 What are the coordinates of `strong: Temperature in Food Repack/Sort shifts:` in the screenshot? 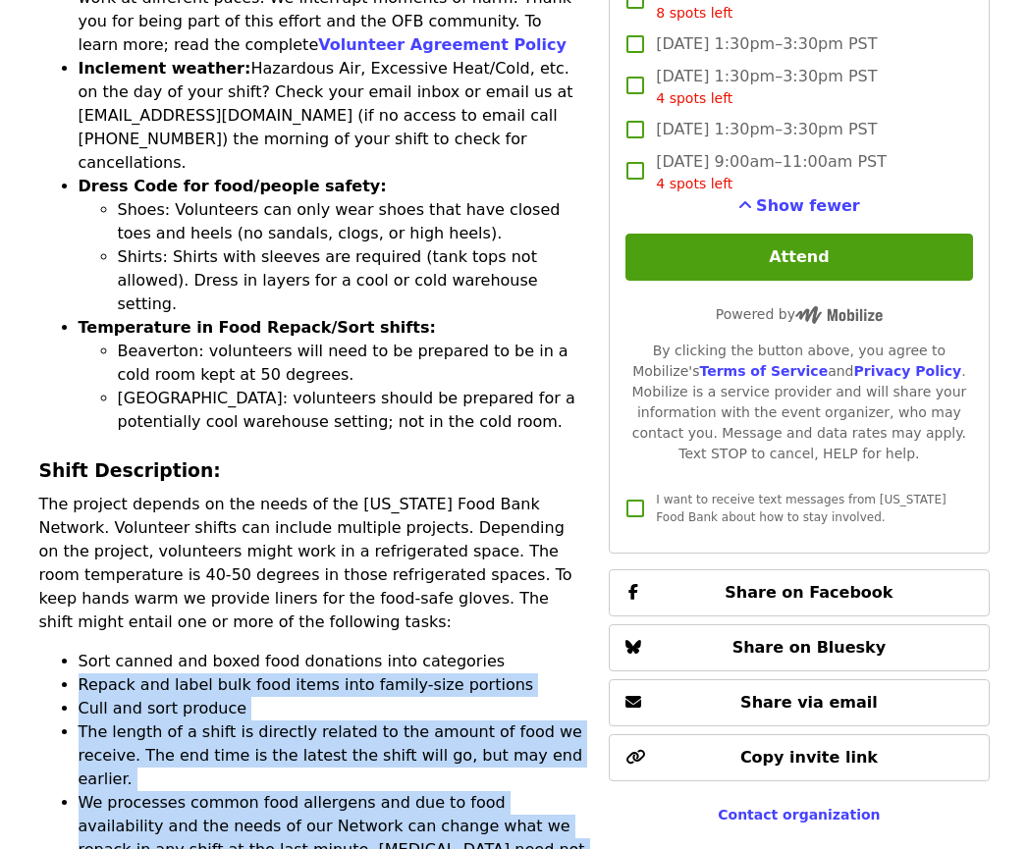 It's located at (257, 327).